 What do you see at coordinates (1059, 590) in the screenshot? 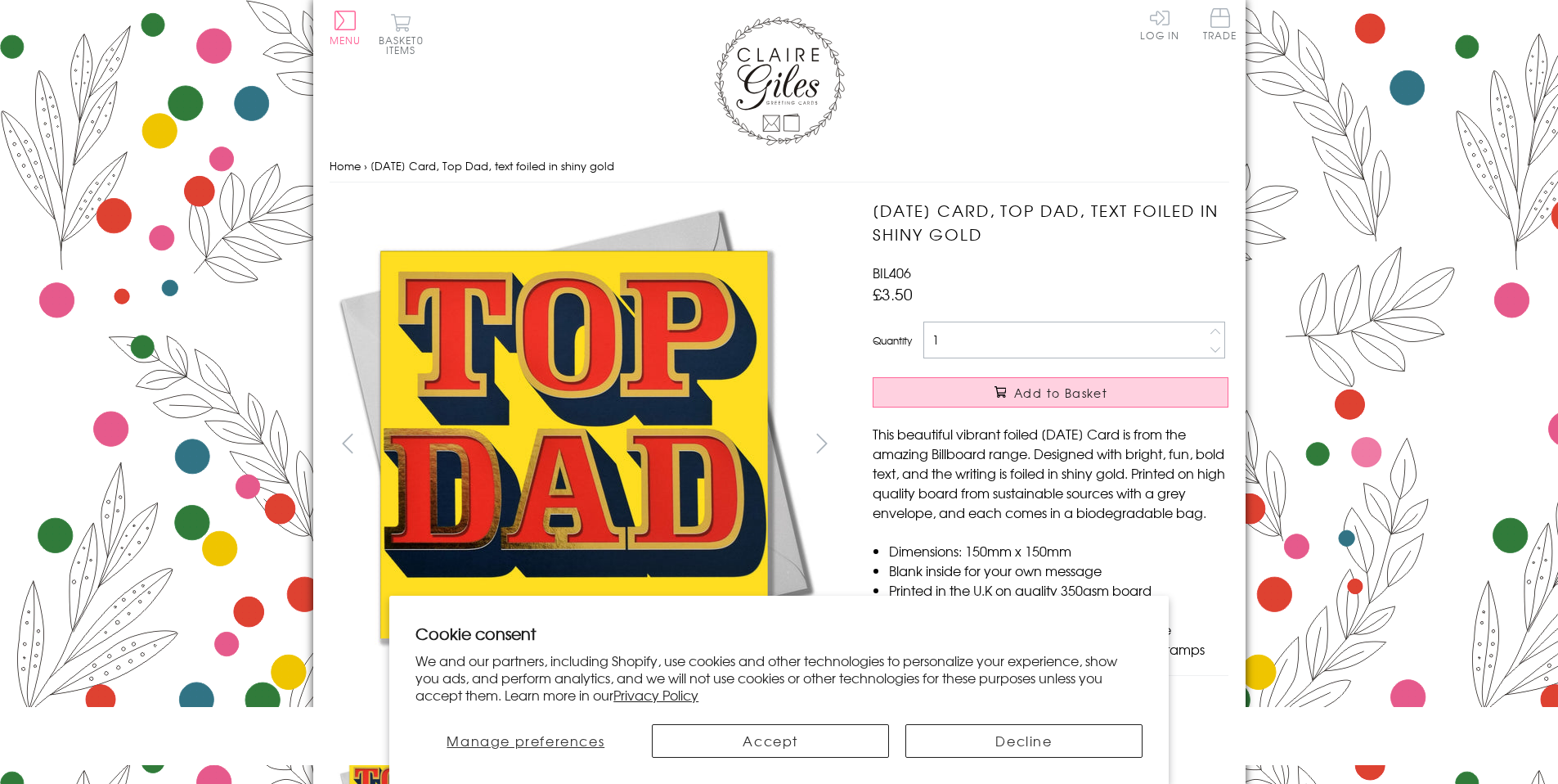
I see `li: Printed in the U.K on quality 350gsm board` at bounding box center [1059, 590].